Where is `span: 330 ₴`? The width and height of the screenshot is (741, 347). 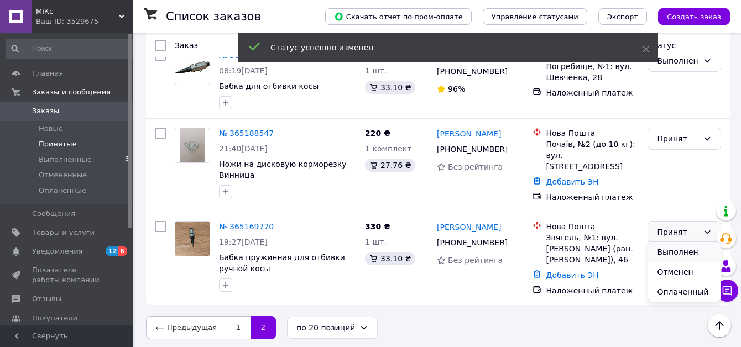 span: 330 ₴ is located at coordinates (378, 227).